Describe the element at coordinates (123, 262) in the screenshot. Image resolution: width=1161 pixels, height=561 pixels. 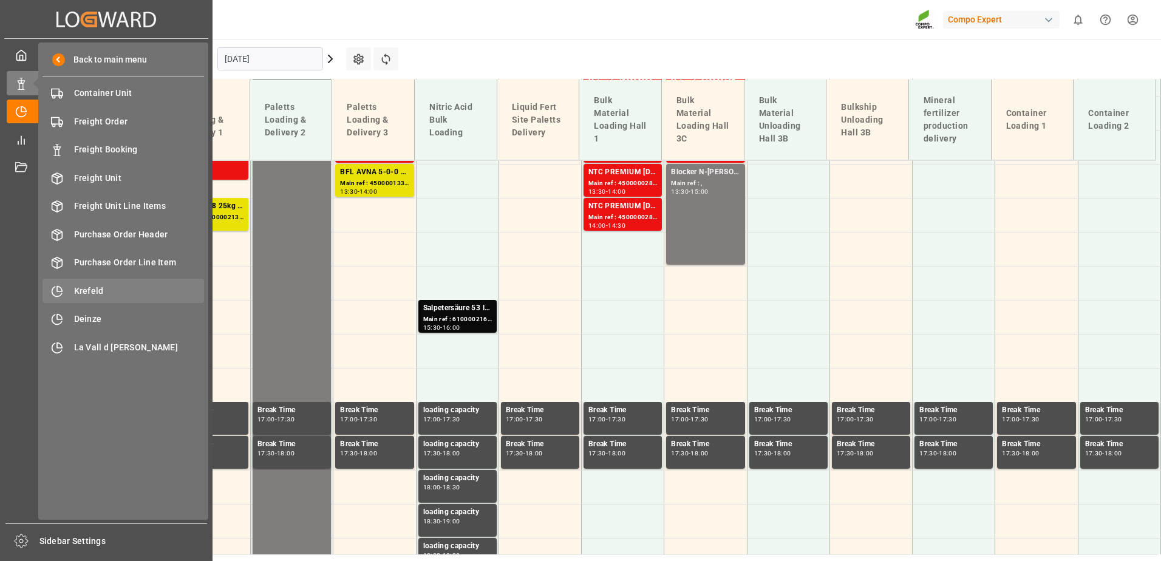
I see `a: Purchase Order Line Item` at that location.